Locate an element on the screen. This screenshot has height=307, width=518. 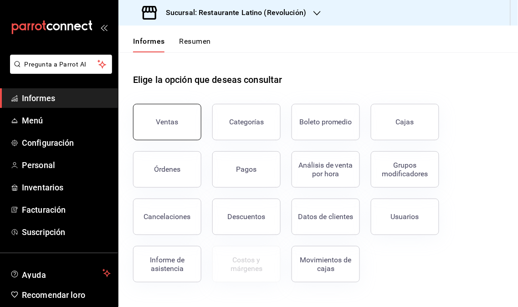
button: Categorías is located at coordinates (246, 122).